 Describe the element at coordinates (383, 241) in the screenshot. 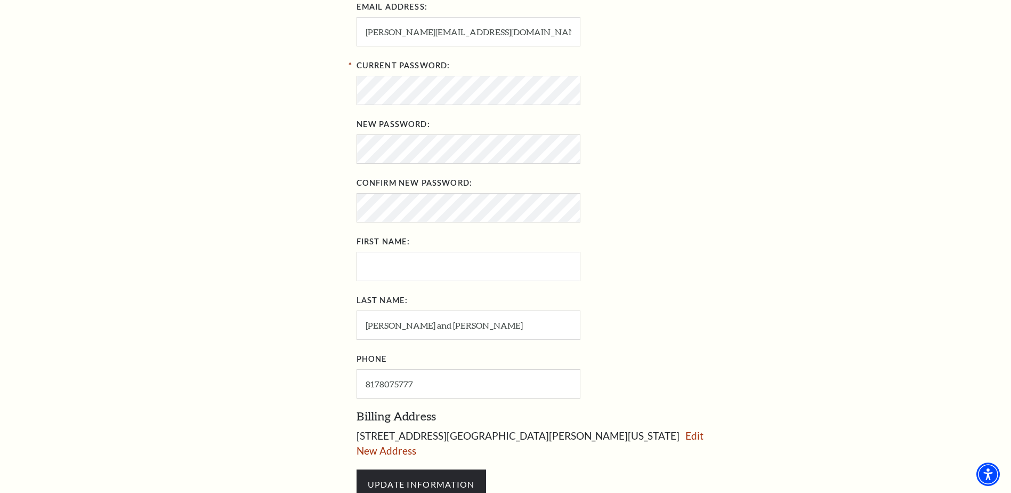

I see `label: First Name:` at that location.